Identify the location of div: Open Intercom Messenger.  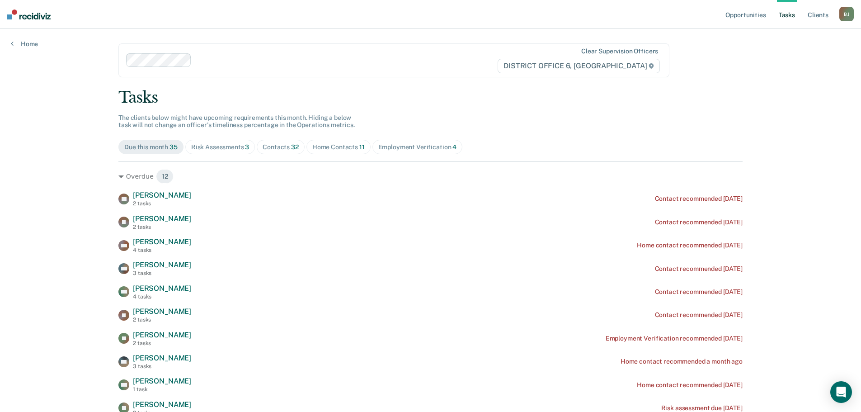
(841, 392).